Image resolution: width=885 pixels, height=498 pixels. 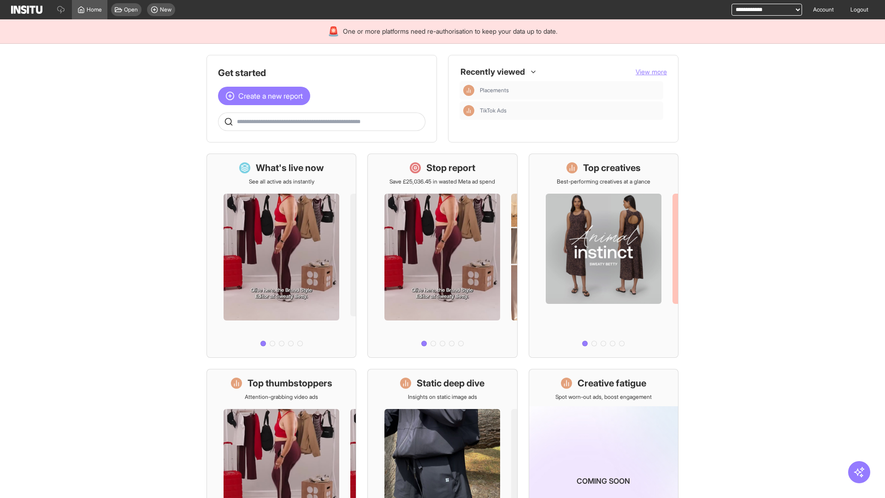 What do you see at coordinates (290, 383) in the screenshot?
I see `h1: Top thumbstoppers` at bounding box center [290, 383].